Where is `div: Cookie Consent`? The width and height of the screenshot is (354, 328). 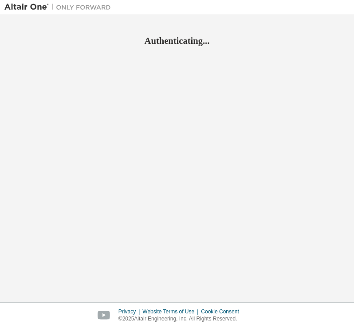
div: Cookie Consent is located at coordinates (222, 312).